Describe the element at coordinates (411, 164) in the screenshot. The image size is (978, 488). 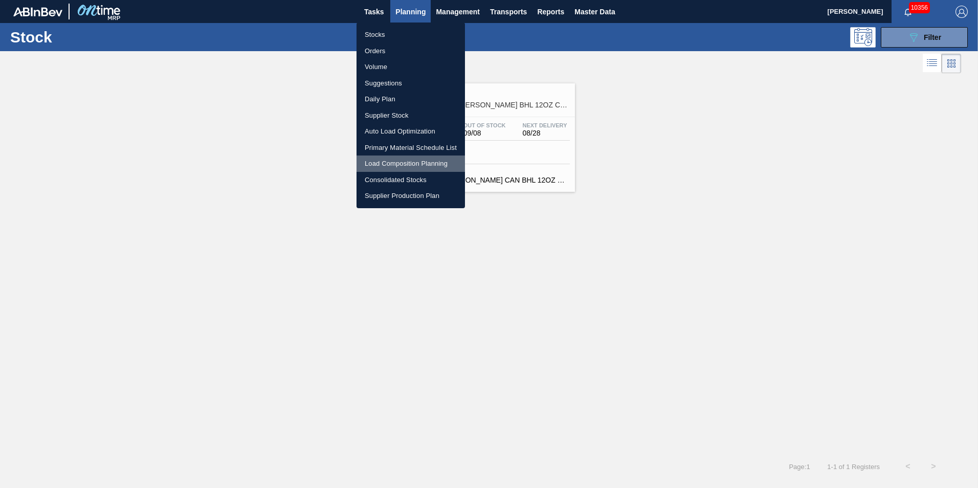
I see `li: Load Composition Planning` at that location.